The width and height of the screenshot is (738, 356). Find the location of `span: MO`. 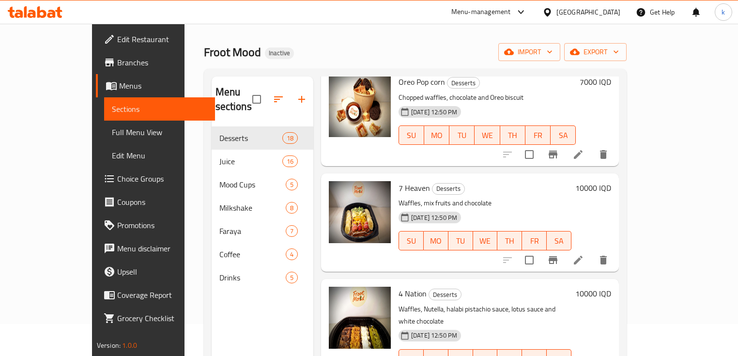

span: MO is located at coordinates (437, 135).